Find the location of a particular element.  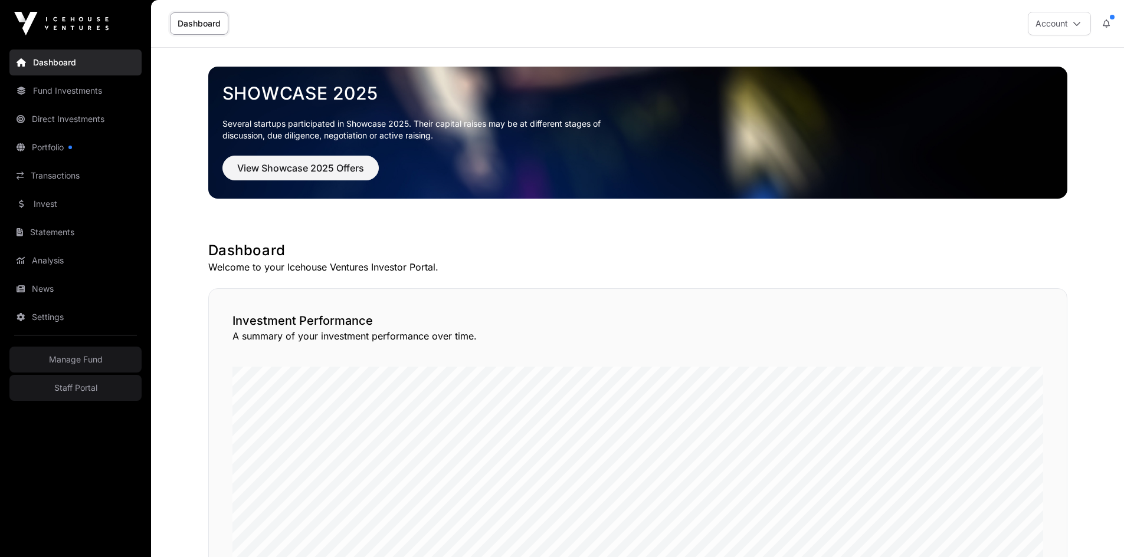

h2: Investment Performance is located at coordinates (638, 321).